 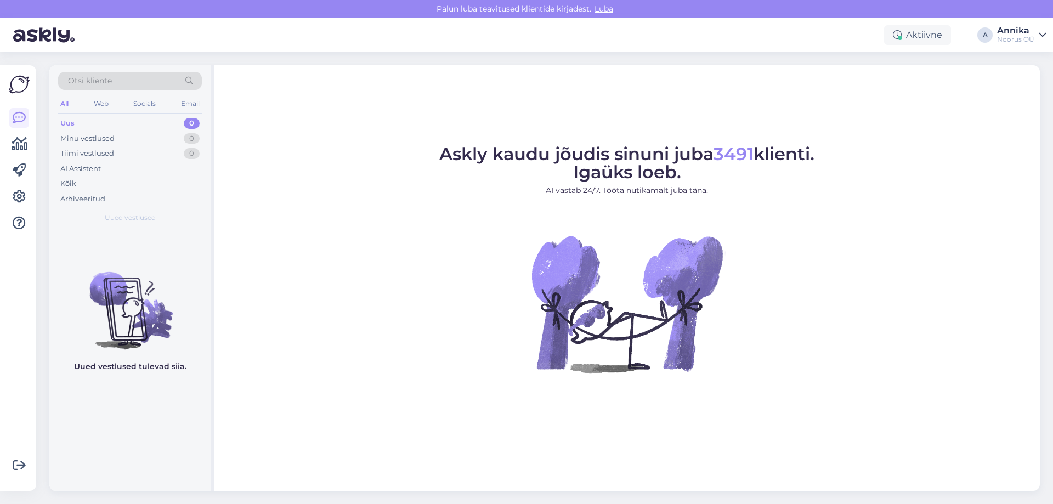 What do you see at coordinates (144, 104) in the screenshot?
I see `div: Socials` at bounding box center [144, 104].